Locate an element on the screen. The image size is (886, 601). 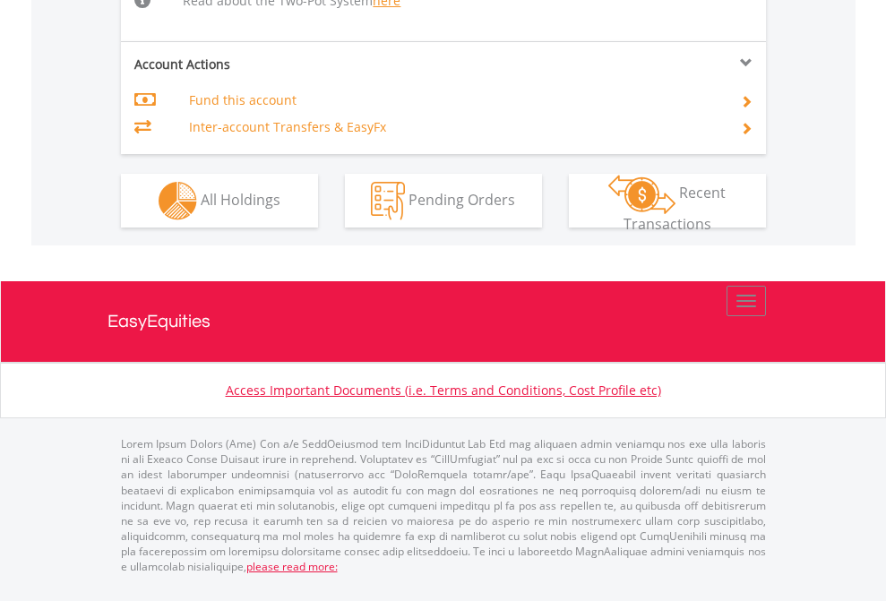
div: EasyEquities is located at coordinates (443, 321).